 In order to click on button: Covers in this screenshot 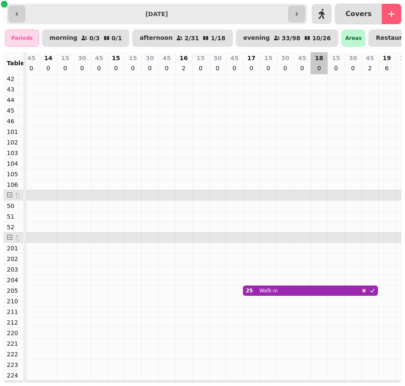, I will do `click(359, 14)`.